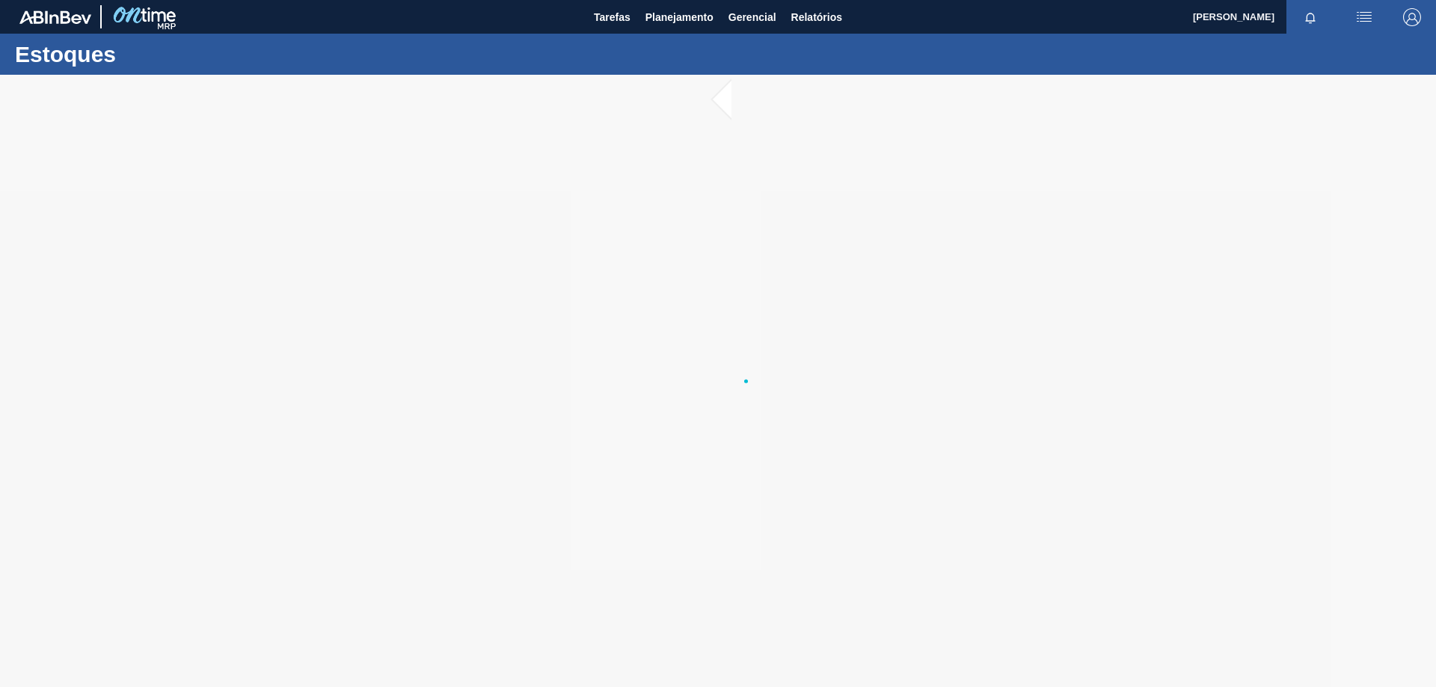  I want to click on img: Logout, so click(1412, 17).